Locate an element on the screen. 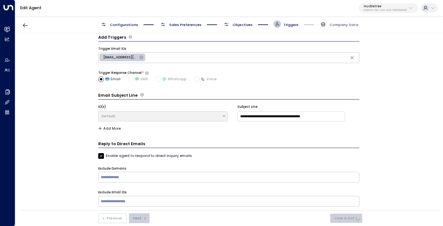 The width and height of the screenshot is (443, 226). span: Whatsapp is located at coordinates (174, 79).